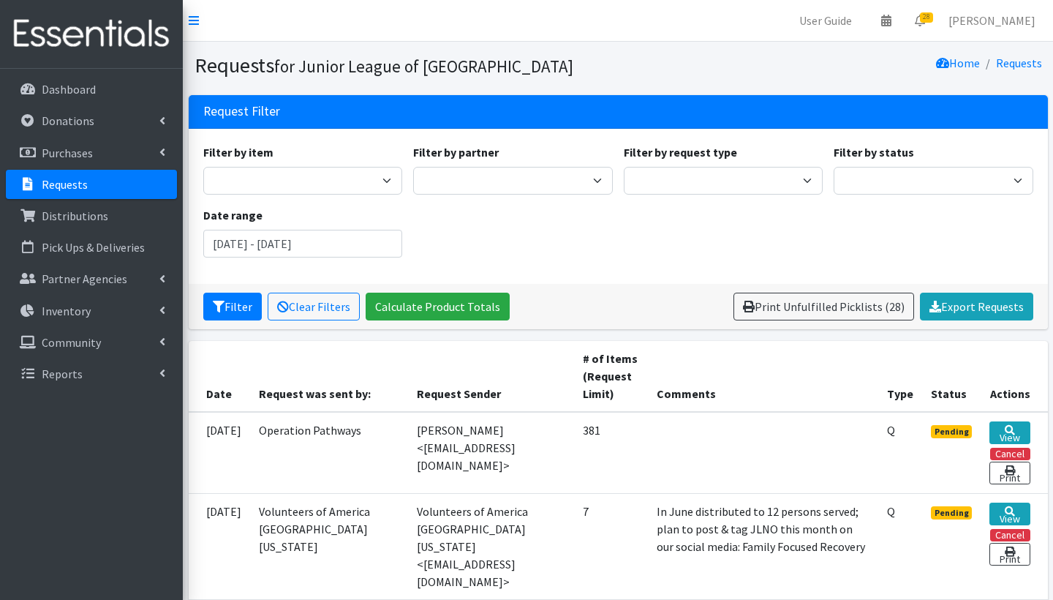 Image resolution: width=1053 pixels, height=600 pixels. Describe the element at coordinates (91, 279) in the screenshot. I see `a: Partner Agencies` at that location.